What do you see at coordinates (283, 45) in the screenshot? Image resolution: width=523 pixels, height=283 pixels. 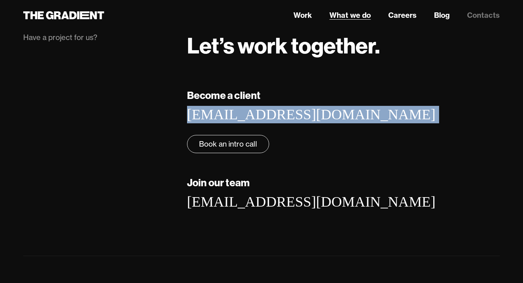 I see `strong: Let’s work together.` at bounding box center [283, 45].